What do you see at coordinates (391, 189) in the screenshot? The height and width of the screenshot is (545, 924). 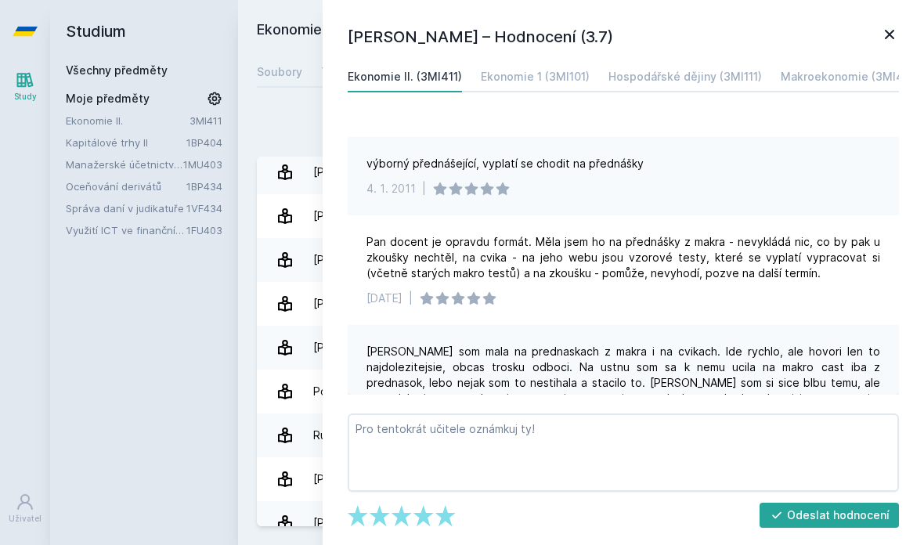 I see `div: 4. 1. 2011` at bounding box center [391, 189].